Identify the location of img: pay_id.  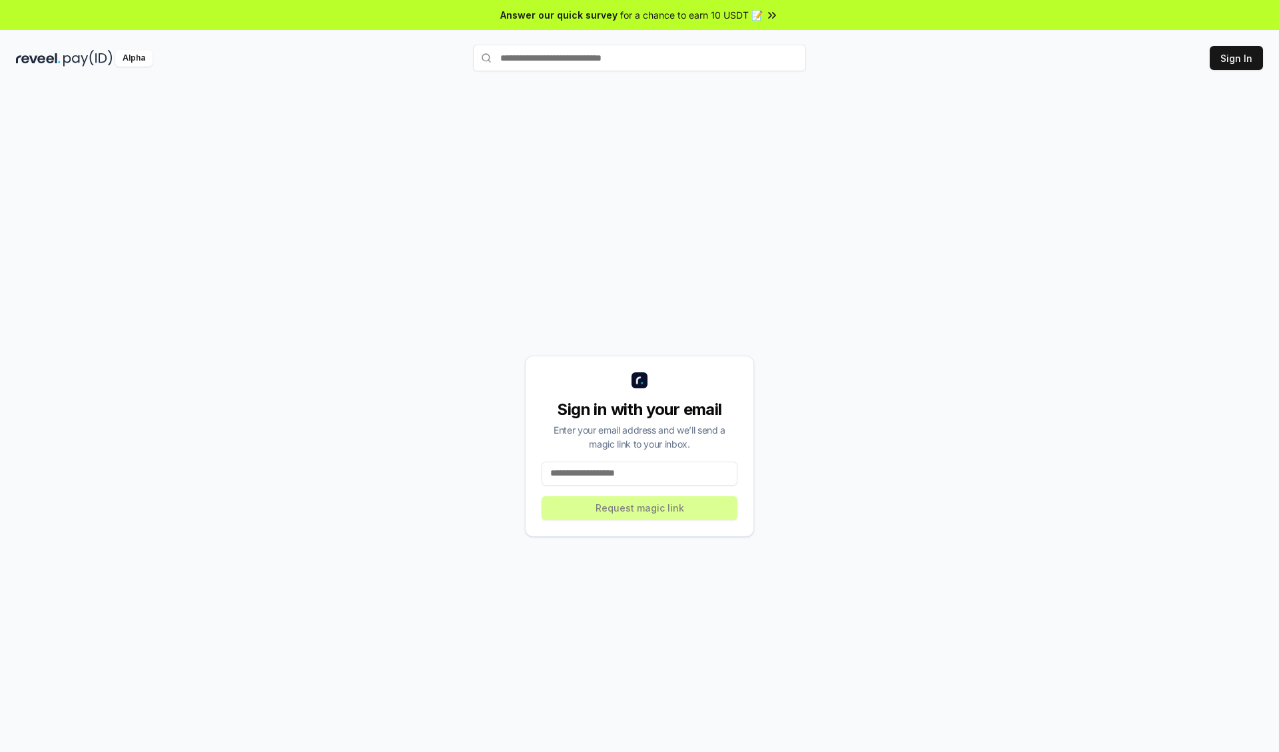
(88, 58).